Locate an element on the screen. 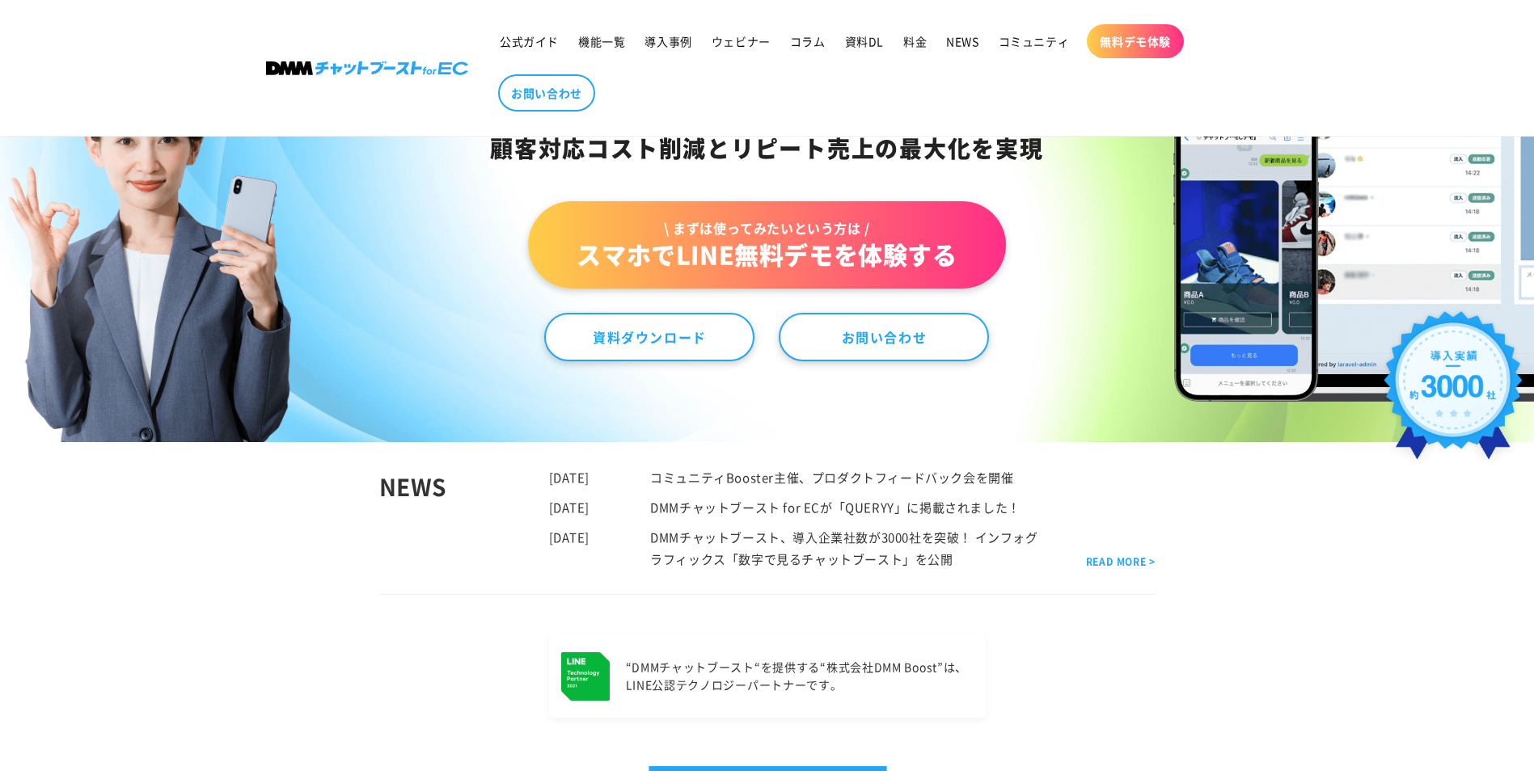  a: NEWS is located at coordinates (962, 41).